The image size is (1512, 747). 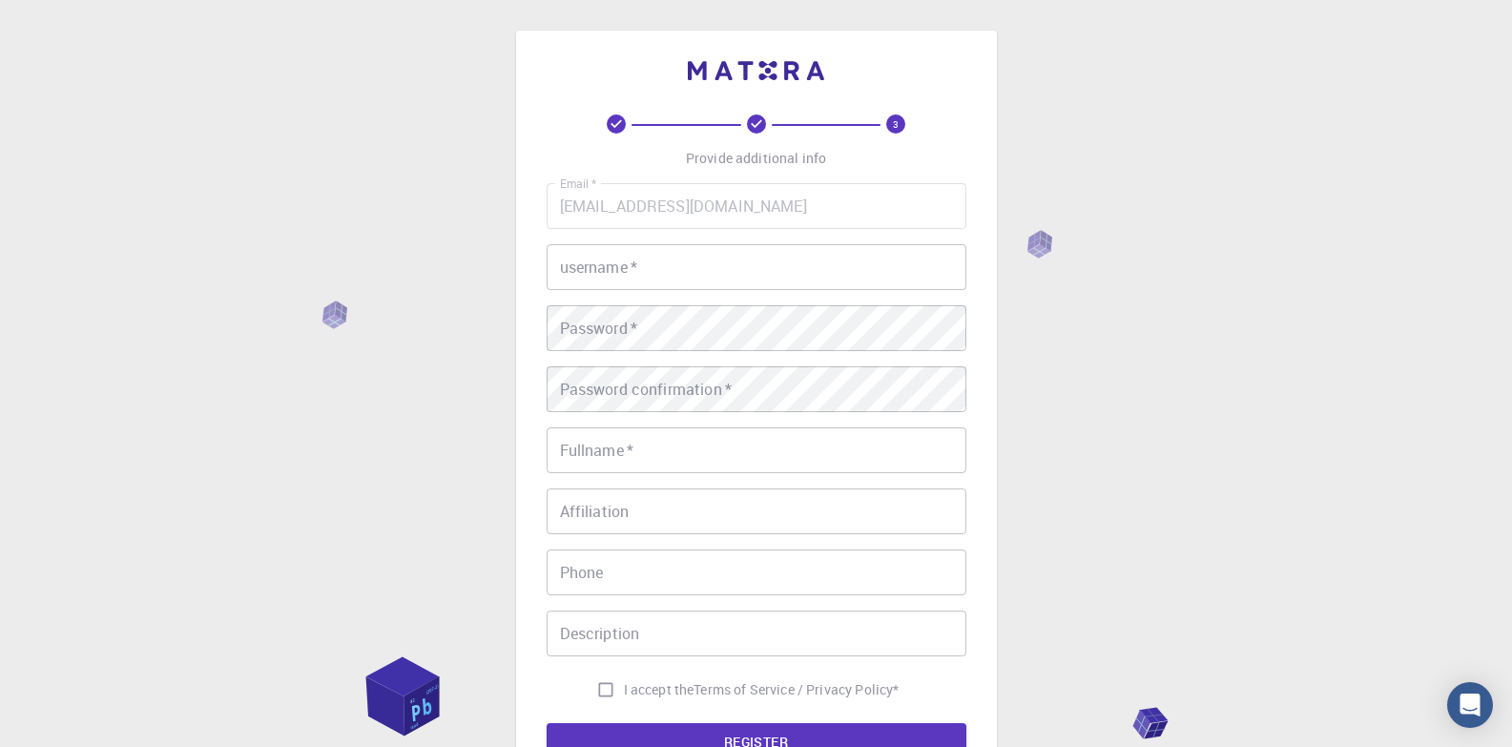 What do you see at coordinates (795, 690) in the screenshot?
I see `p: Terms of Service / Privacy Policy *` at bounding box center [795, 690].